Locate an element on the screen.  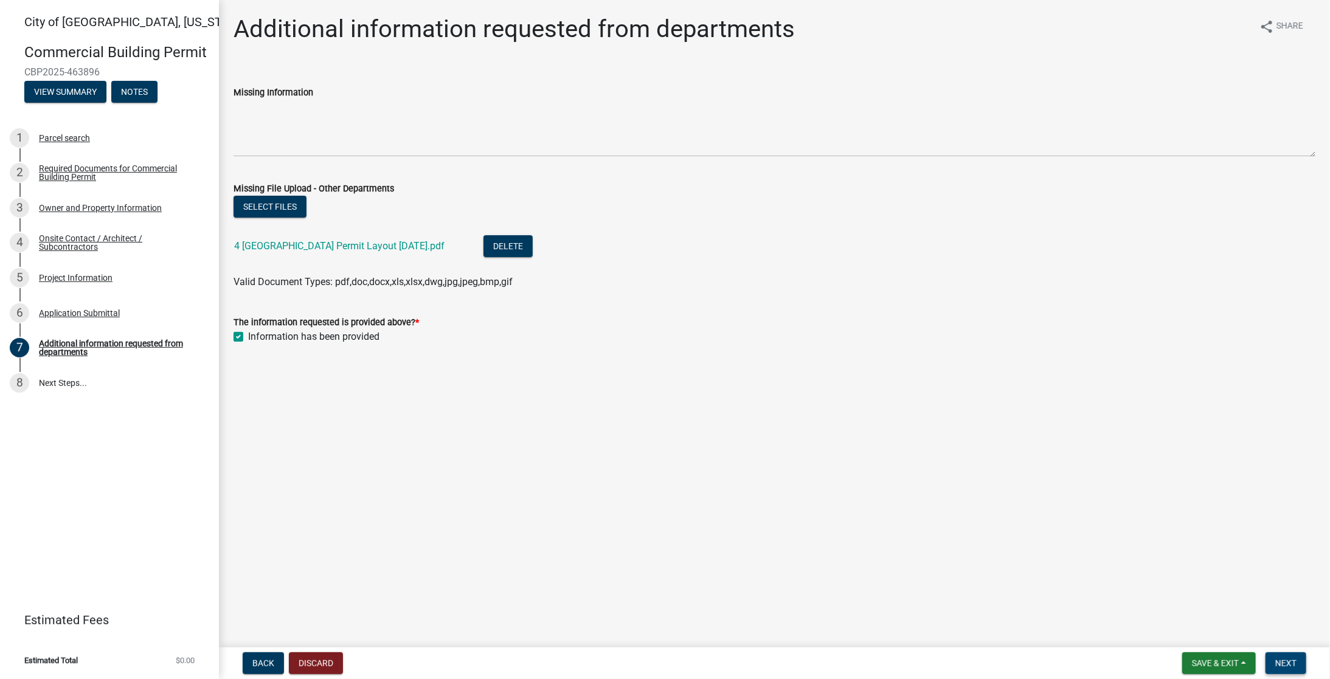
div: 3 is located at coordinates (19, 208).